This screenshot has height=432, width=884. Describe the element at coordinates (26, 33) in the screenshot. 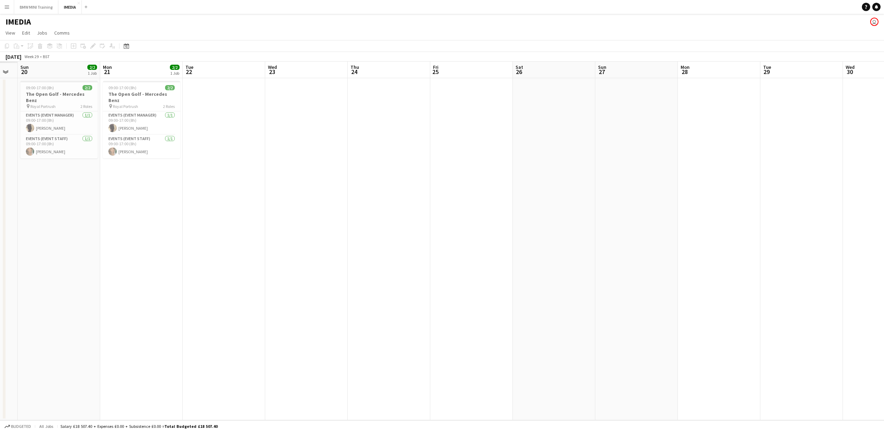

I see `span: Edit` at that location.